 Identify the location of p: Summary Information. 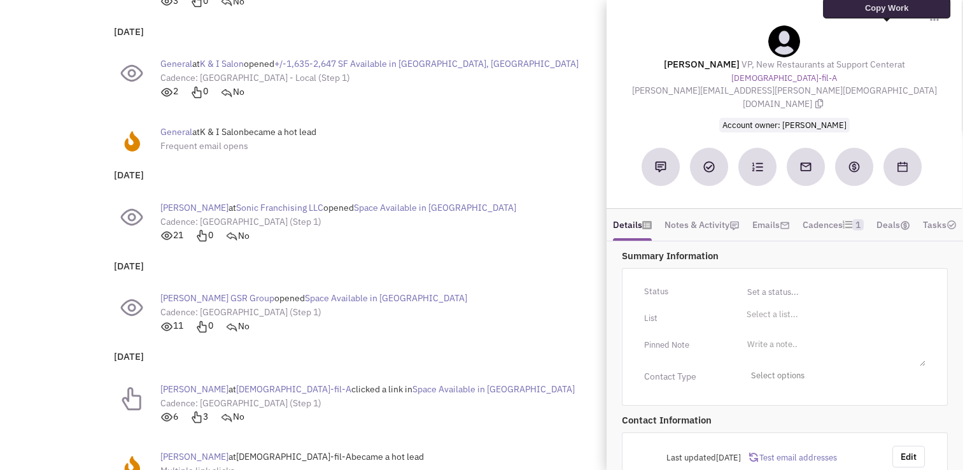
(785, 255).